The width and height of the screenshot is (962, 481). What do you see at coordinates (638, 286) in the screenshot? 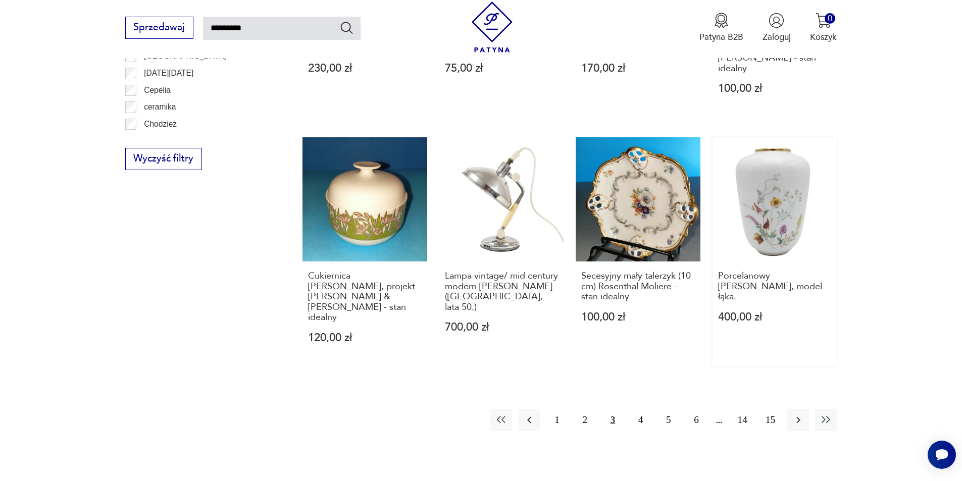
I see `h3: Secesyjny mały talerzyk (10 cm) Rosenthal Moliere - stan idealny` at bounding box center [638, 286].